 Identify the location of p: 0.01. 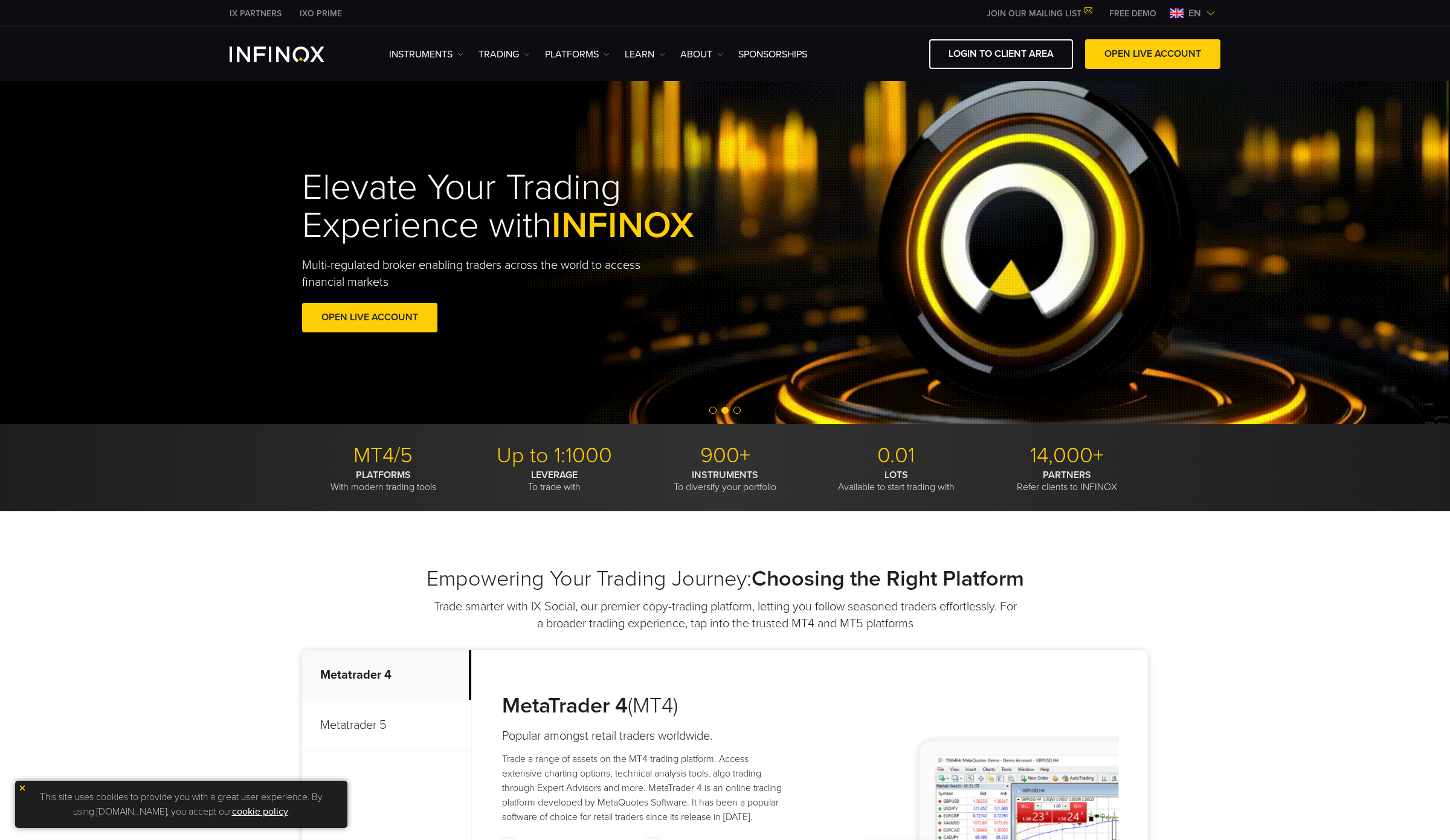
(896, 456).